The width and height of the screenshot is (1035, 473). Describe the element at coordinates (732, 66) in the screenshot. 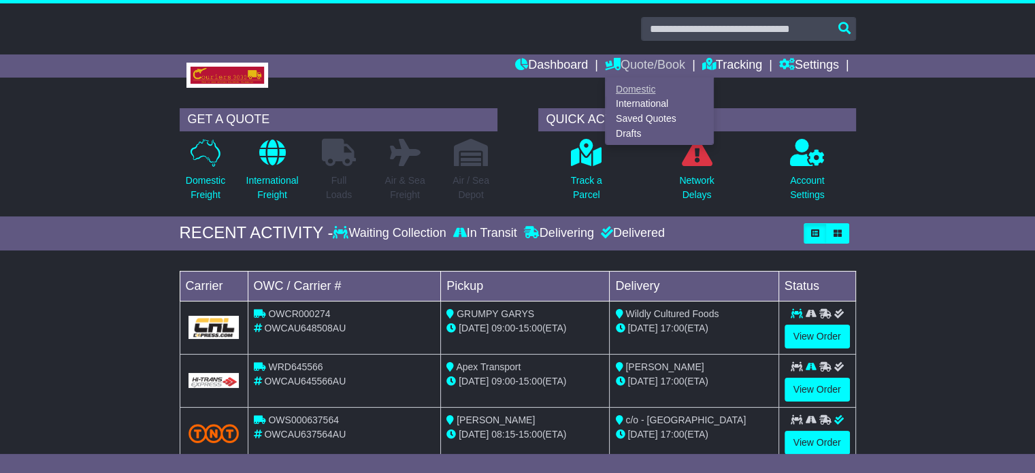

I see `a: Tracking` at that location.